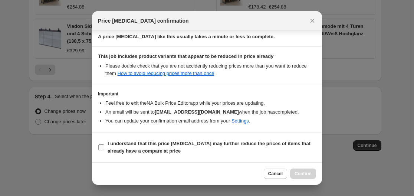  I want to click on button: Close, so click(313, 21).